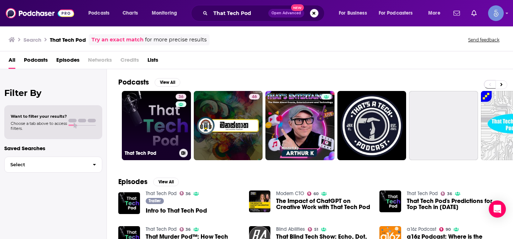 The width and height of the screenshot is (513, 239). What do you see at coordinates (286, 13) in the screenshot?
I see `button: Open AdvancedNew` at bounding box center [286, 13].